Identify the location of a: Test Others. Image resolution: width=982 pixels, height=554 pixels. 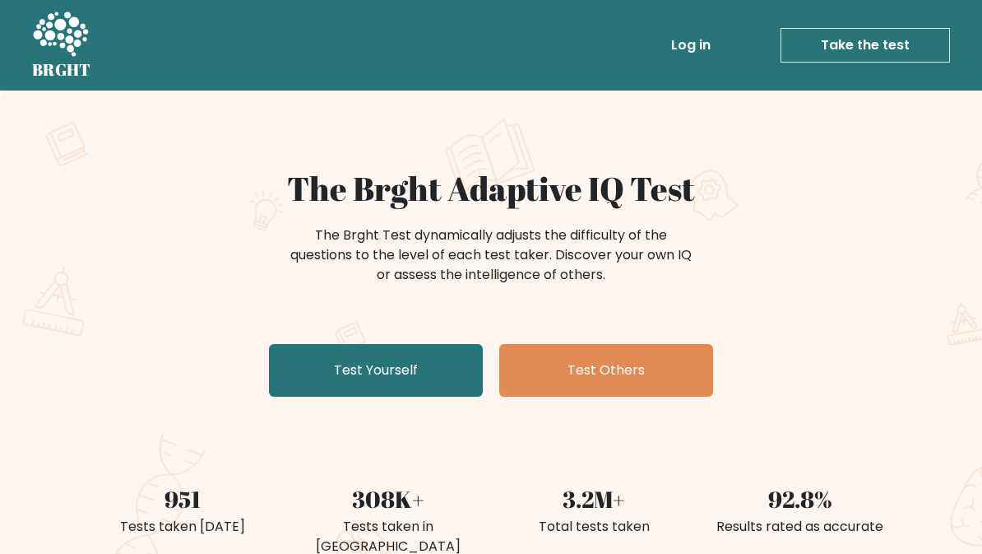
(606, 370).